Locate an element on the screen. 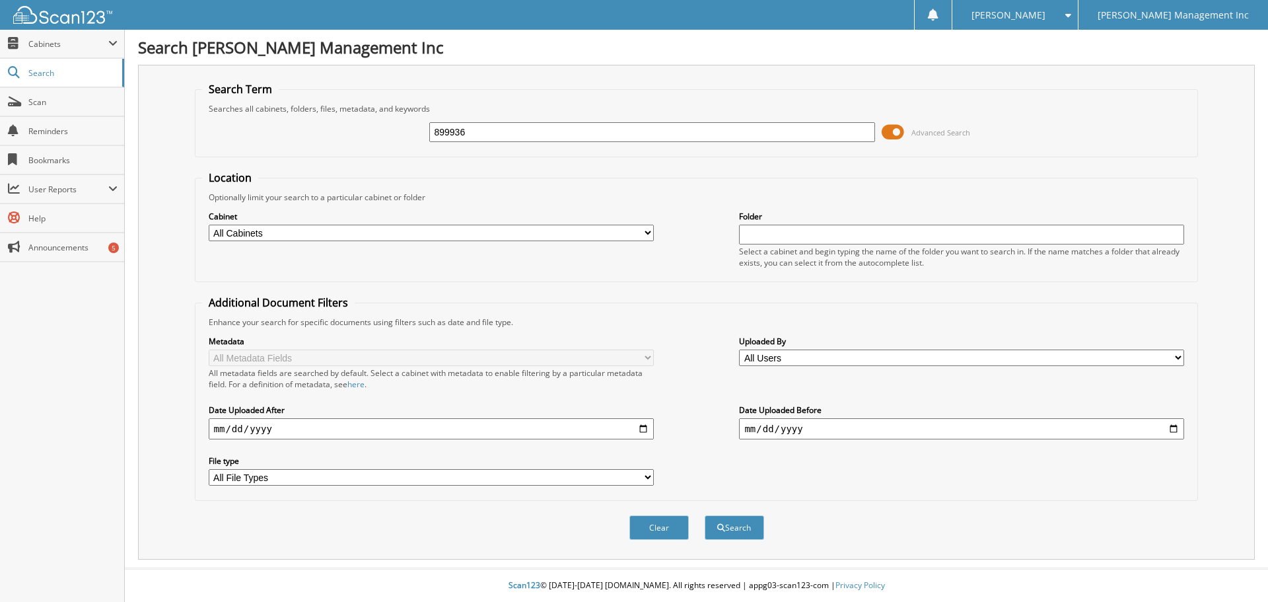 The width and height of the screenshot is (1268, 602). div: Select a cabinet and begin typing the name of the folder you want to search in. If the name match... is located at coordinates (962, 257).